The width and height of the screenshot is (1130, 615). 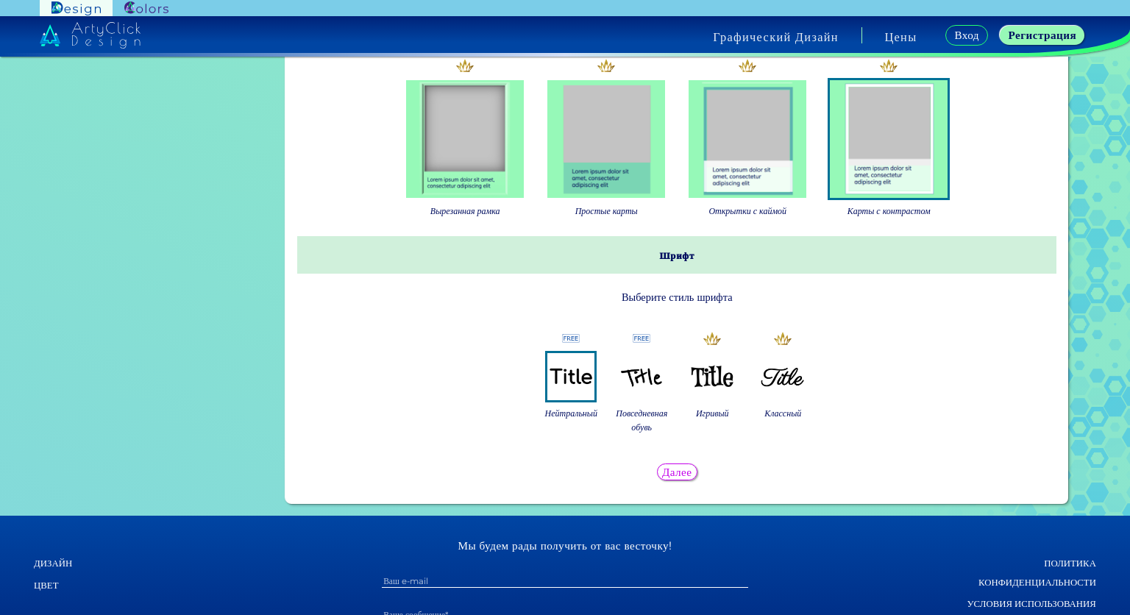 What do you see at coordinates (571, 377) in the screenshot?
I see `img: ex-mb-font-style-1.png` at bounding box center [571, 377].